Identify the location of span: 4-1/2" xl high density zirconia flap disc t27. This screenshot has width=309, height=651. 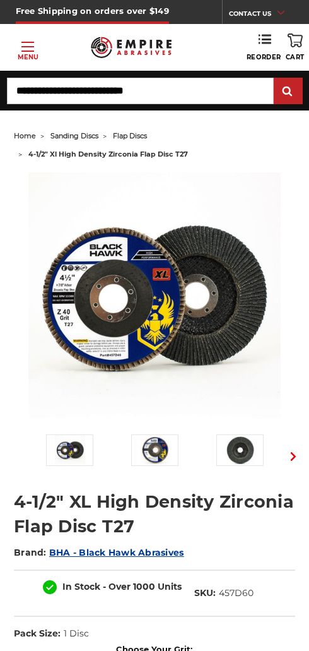
(108, 154).